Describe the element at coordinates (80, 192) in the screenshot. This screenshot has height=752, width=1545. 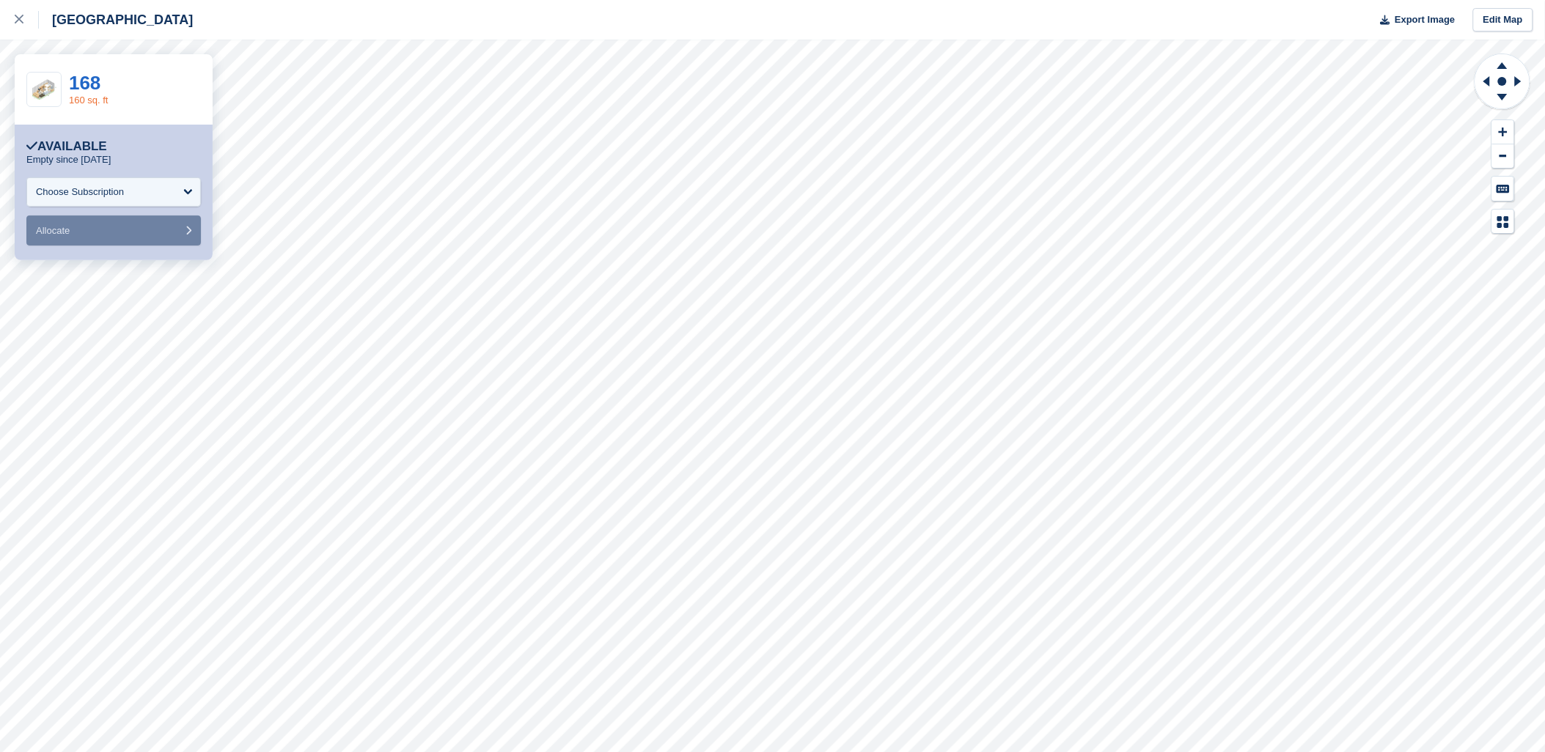
I see `div: Choose Subscription` at that location.